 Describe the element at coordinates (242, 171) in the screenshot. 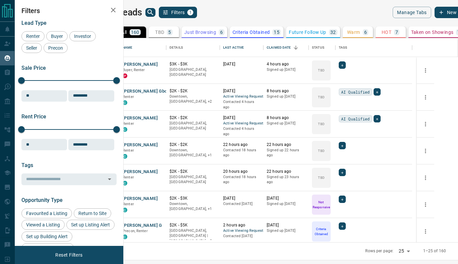

I see `p: 20 hours ago` at that location.